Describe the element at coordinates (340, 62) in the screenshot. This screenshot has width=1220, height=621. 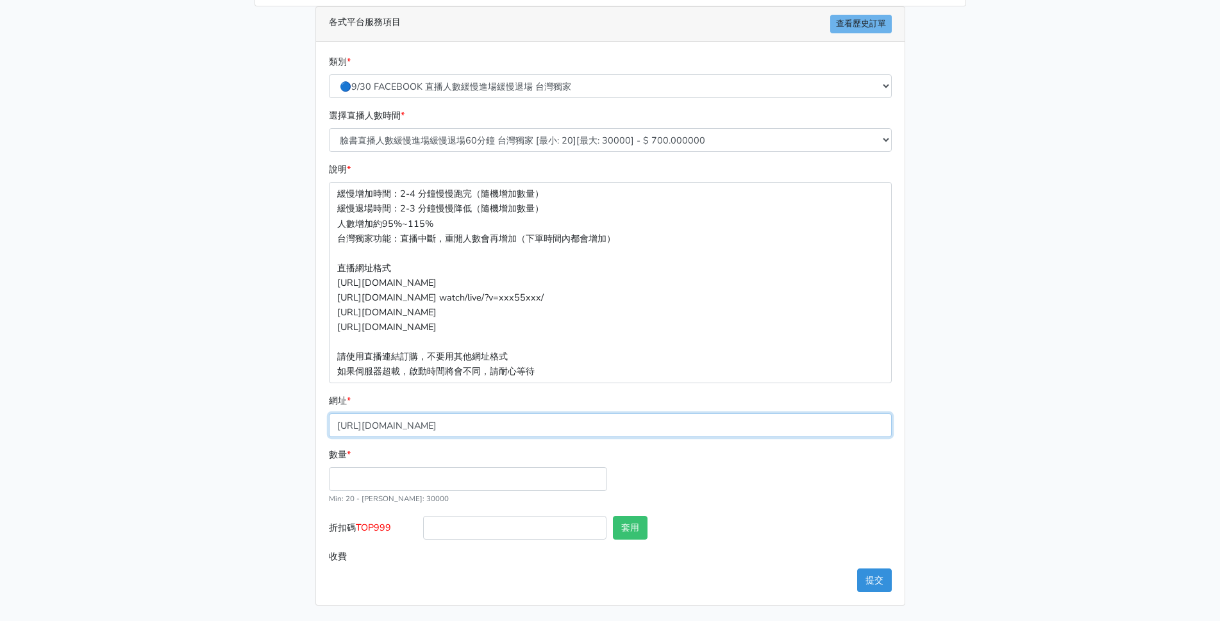
I see `label: 類別` at that location.